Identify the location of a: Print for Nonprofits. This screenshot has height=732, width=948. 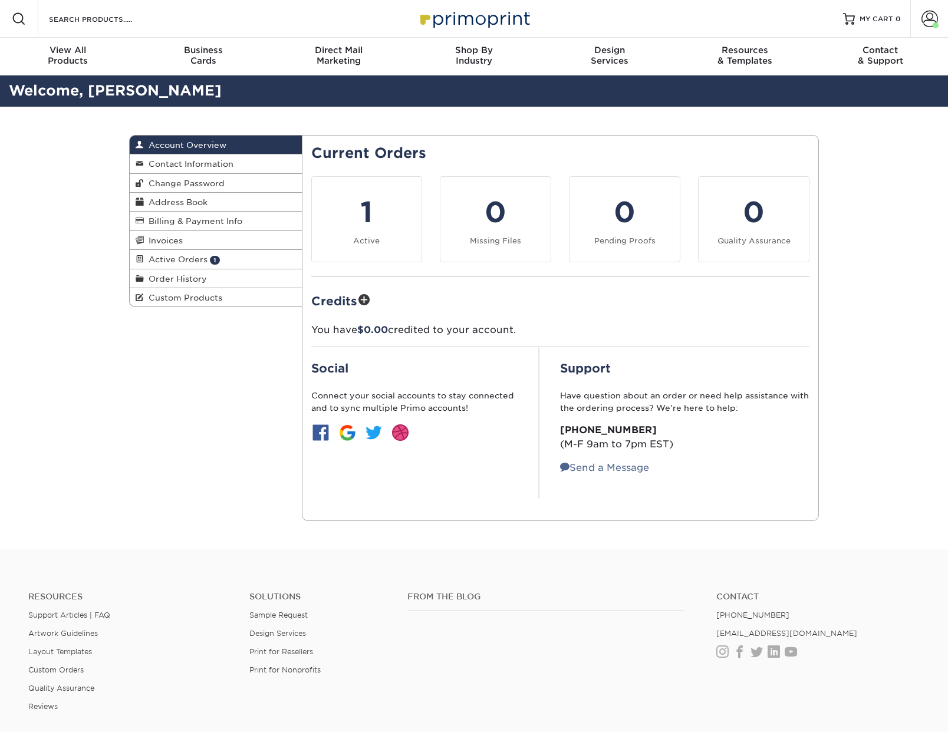
(285, 670).